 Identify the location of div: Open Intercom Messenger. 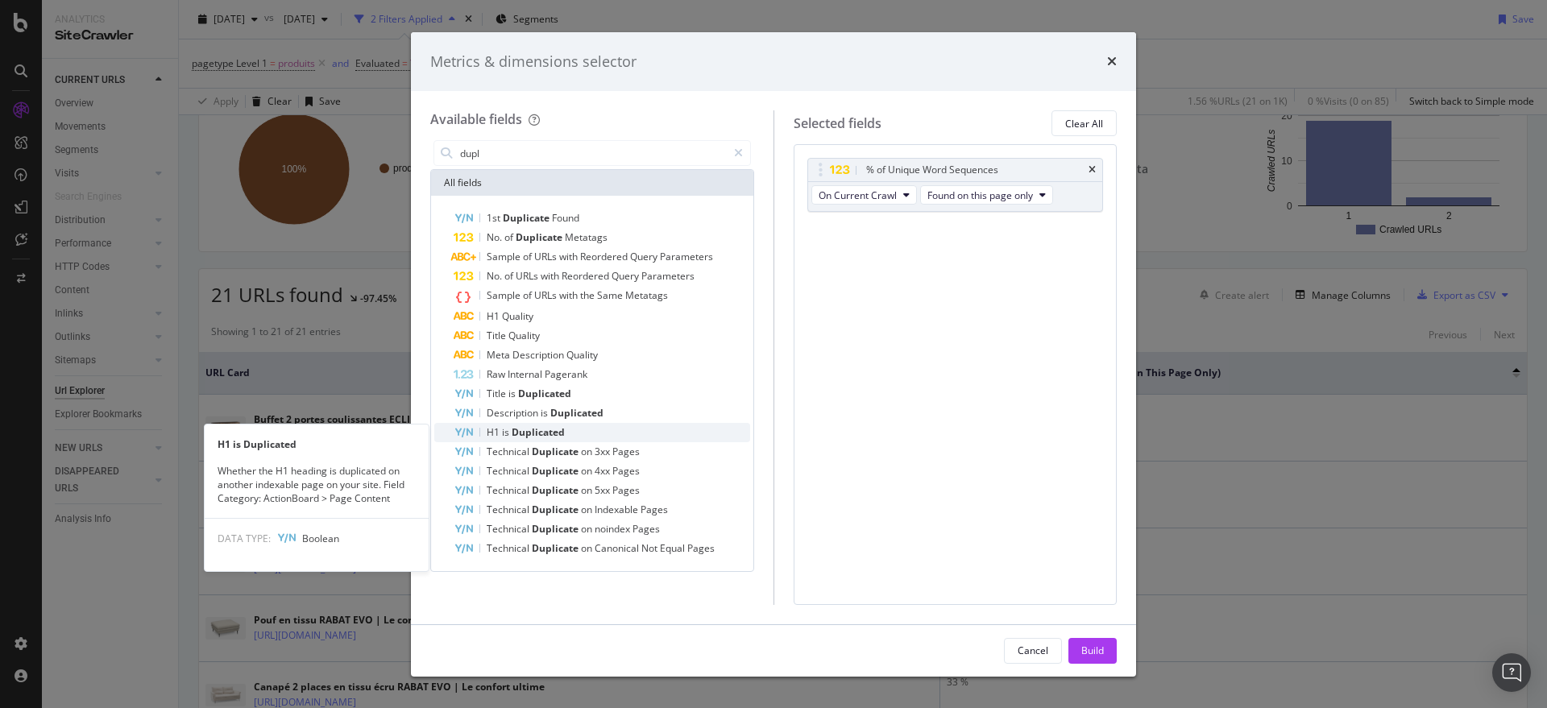
(1511, 673).